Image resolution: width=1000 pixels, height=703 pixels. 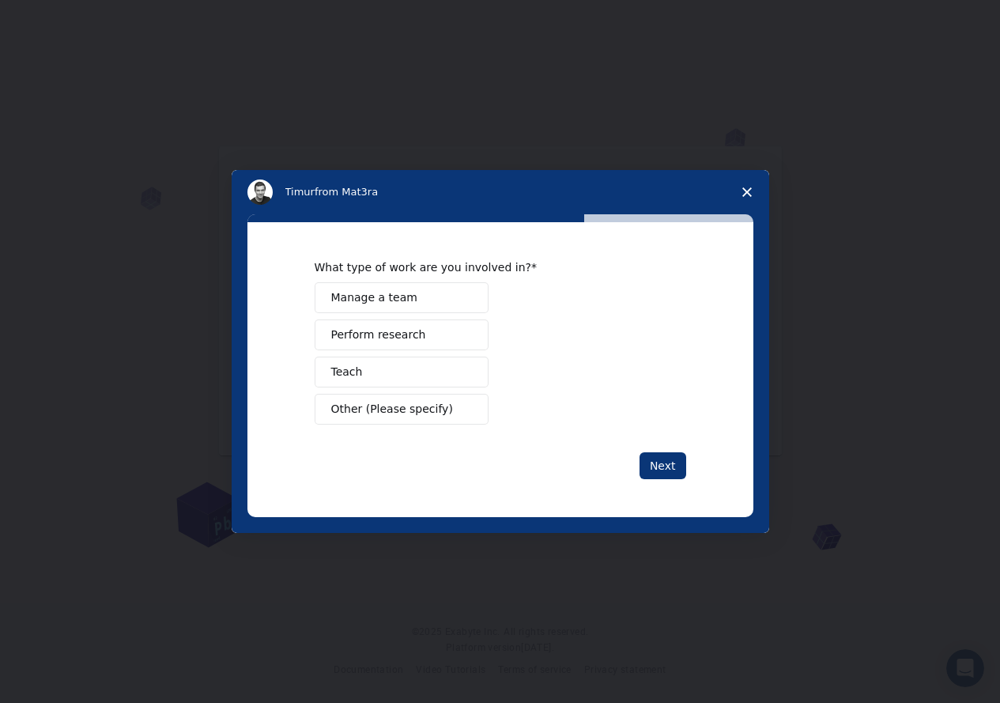 I want to click on span: Close survey, so click(x=747, y=192).